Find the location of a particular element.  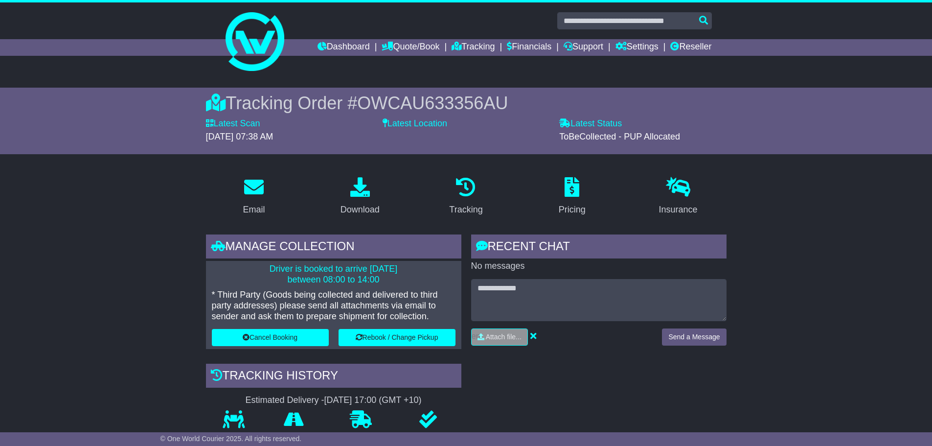

label: Latest Scan is located at coordinates (233, 124).